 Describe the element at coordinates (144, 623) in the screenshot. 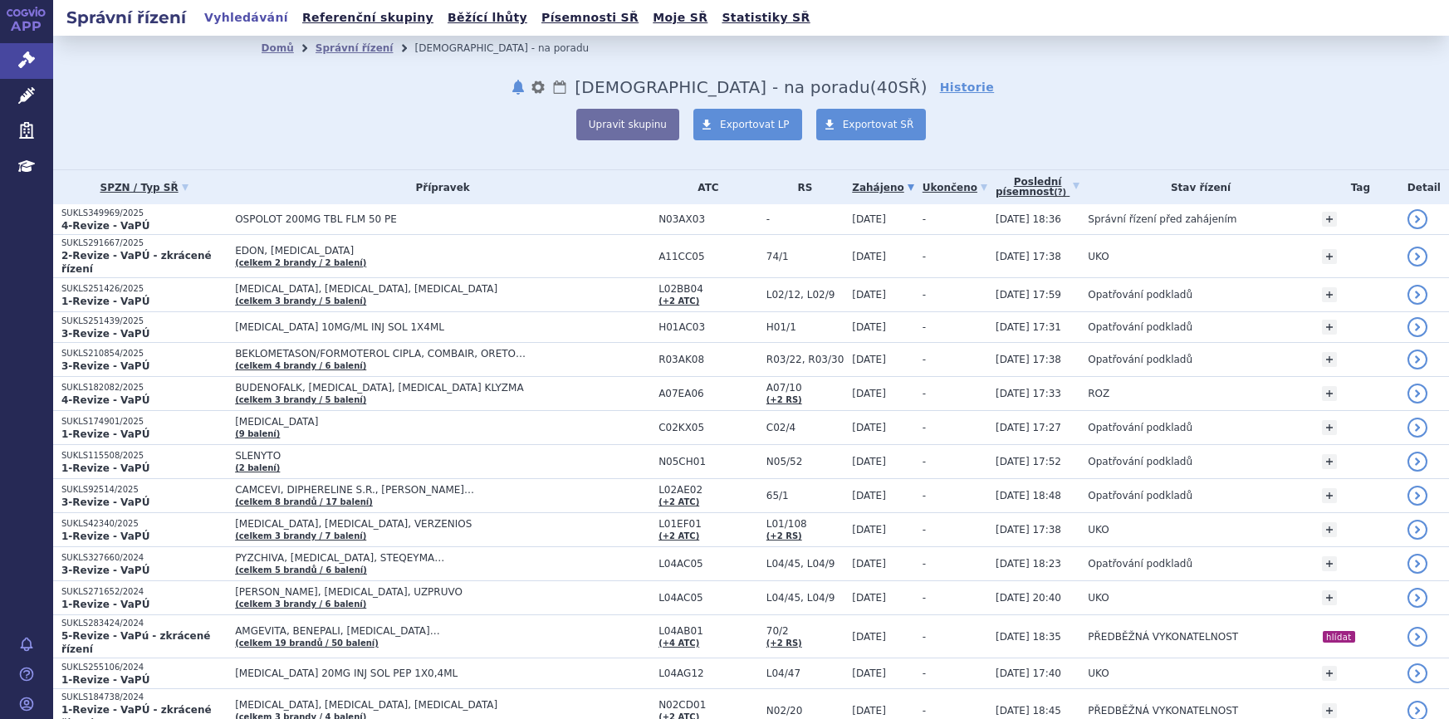

I see `p: SUKLS283424/2024` at that location.